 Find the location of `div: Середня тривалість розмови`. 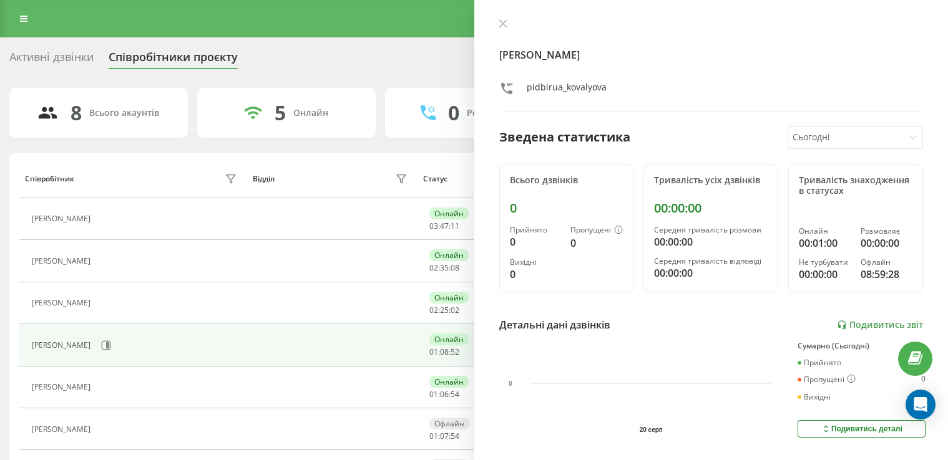

div: Середня тривалість розмови is located at coordinates (711, 230).